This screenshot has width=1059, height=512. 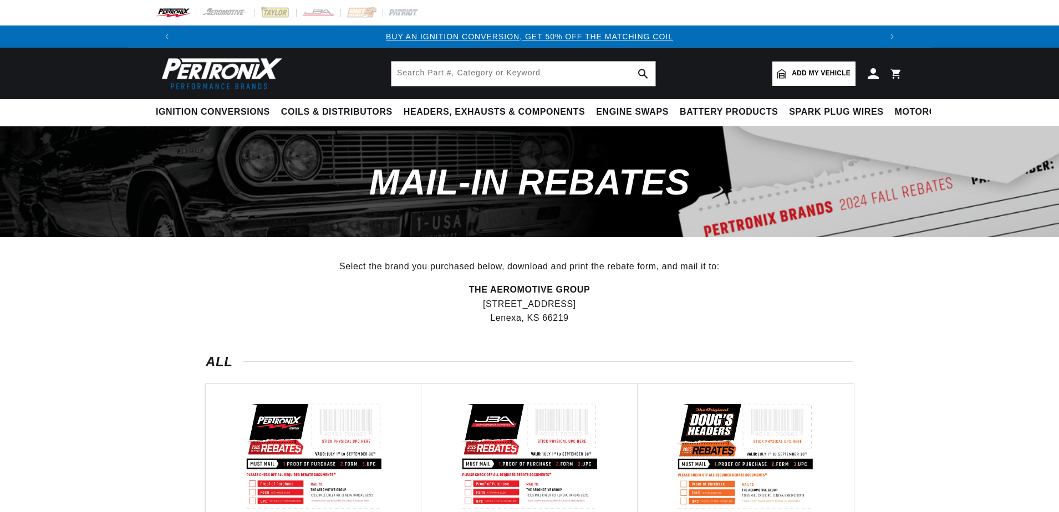 What do you see at coordinates (529, 362) in the screenshot?
I see `h2: All` at bounding box center [529, 362].